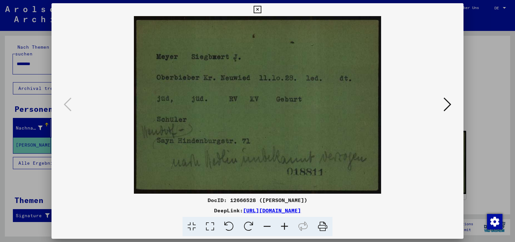  Describe the element at coordinates (258, 105) in the screenshot. I see `img: 001.jpg` at that location.